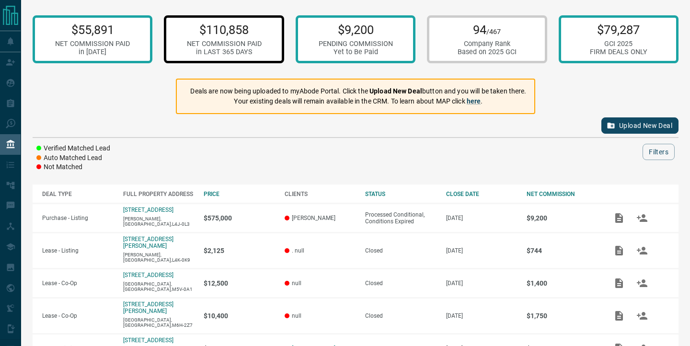  Describe the element at coordinates (239, 283) in the screenshot. I see `p: $12,500` at that location.